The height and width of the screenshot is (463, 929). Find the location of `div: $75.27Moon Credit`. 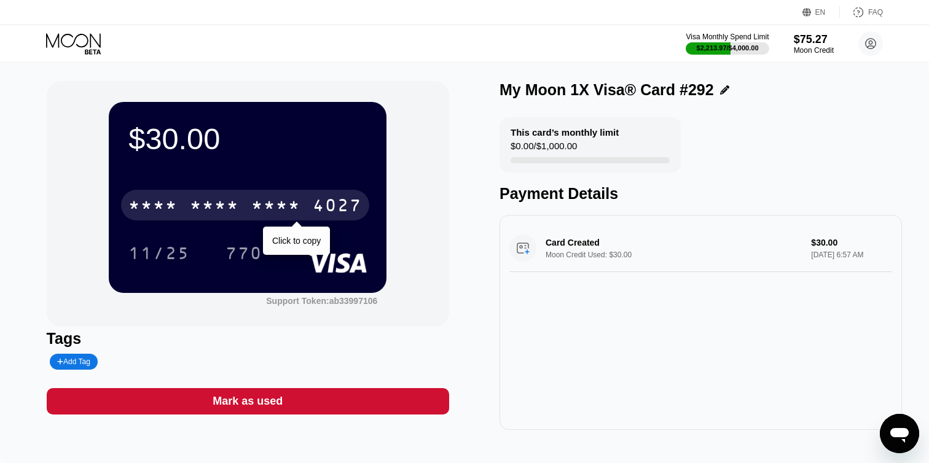

div: $75.27Moon Credit is located at coordinates (814, 44).